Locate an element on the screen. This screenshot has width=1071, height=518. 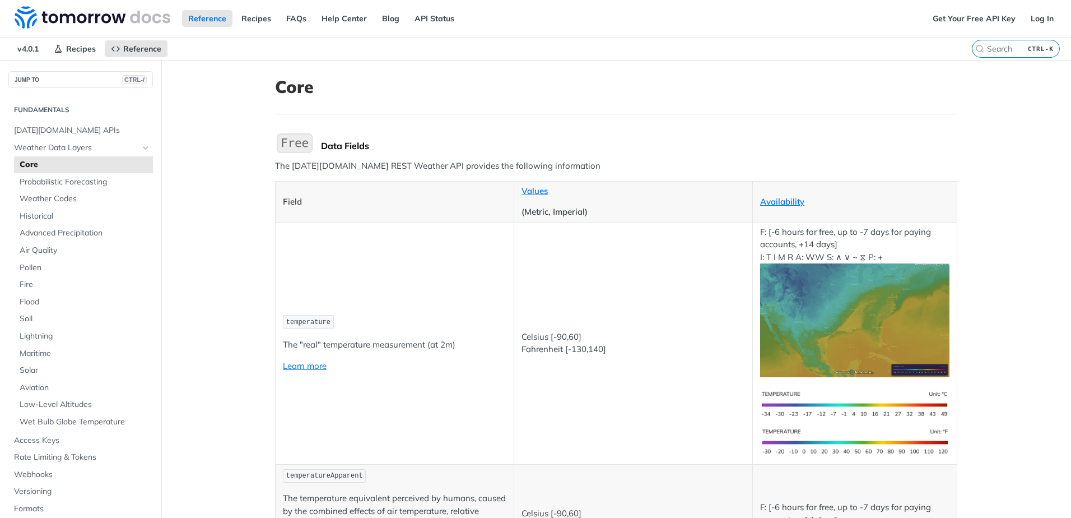
span: Formats is located at coordinates (82, 509).